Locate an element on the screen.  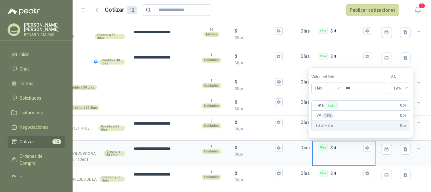
span: Flex is located at coordinates (327, 88).